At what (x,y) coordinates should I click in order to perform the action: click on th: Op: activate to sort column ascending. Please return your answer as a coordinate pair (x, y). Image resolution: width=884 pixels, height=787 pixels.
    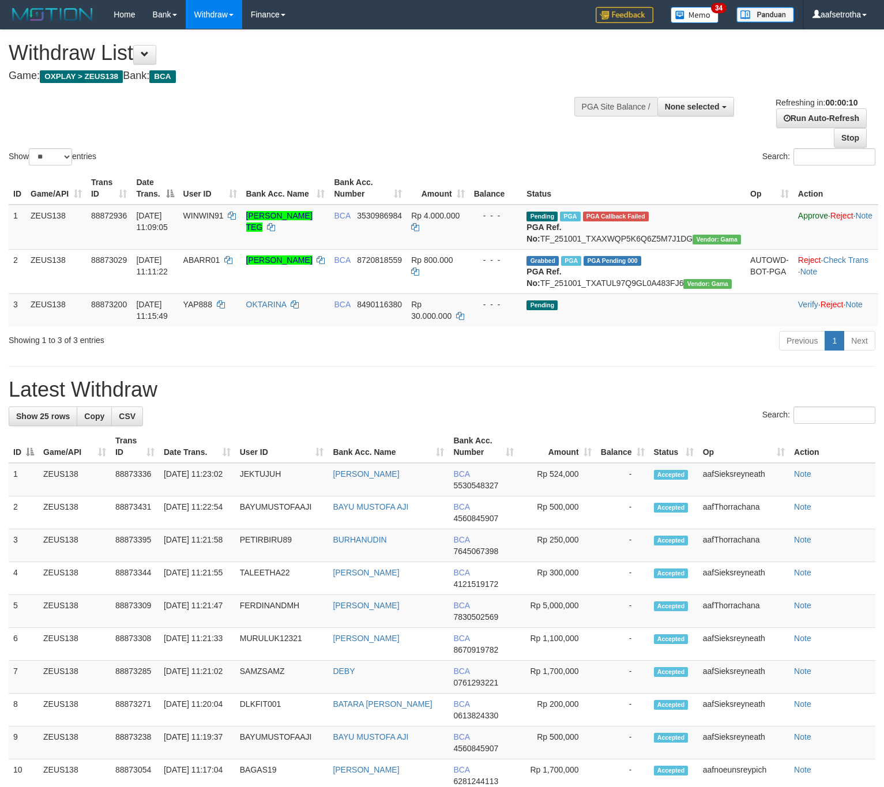
    Looking at the image, I should click on (744, 446).